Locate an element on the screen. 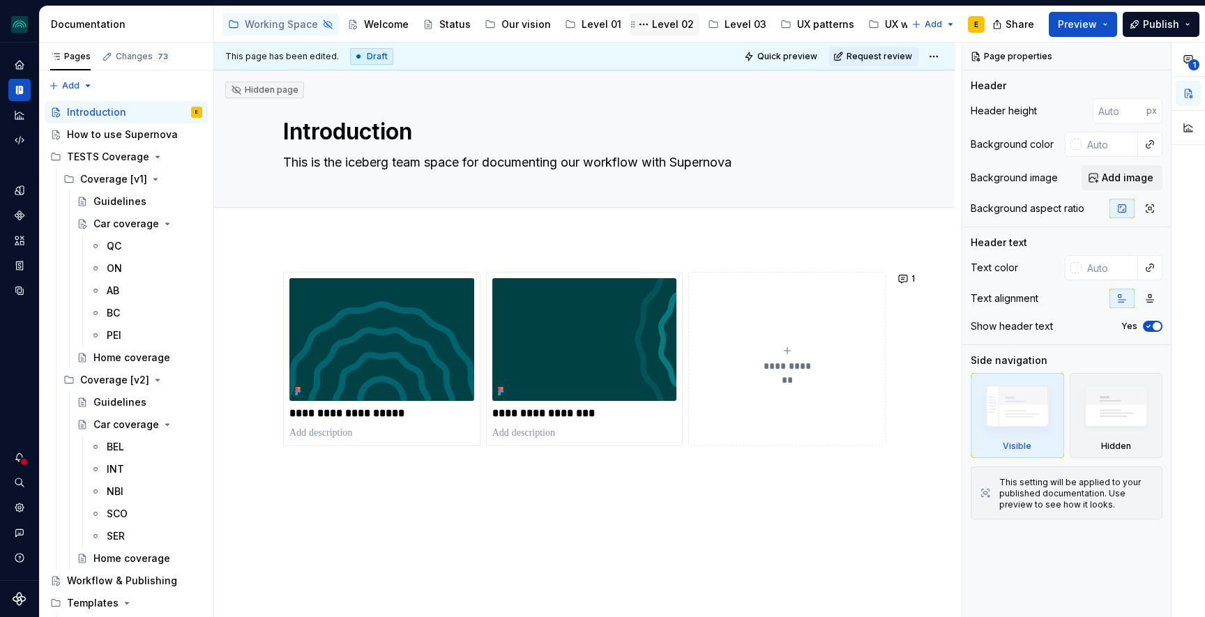 Image resolution: width=1205 pixels, height=617 pixels. svg: Supernova Logo is located at coordinates (20, 599).